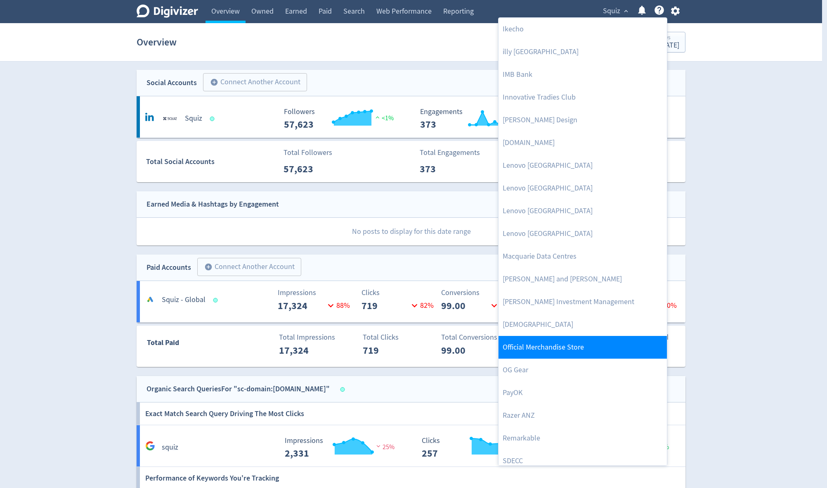 The height and width of the screenshot is (488, 827). I want to click on a: Macquarie Data Centres, so click(583, 256).